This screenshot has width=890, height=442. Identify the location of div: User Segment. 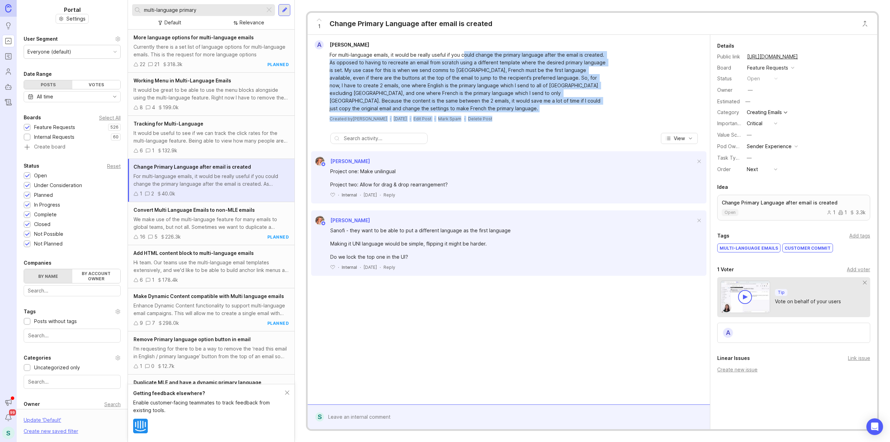
(41, 39).